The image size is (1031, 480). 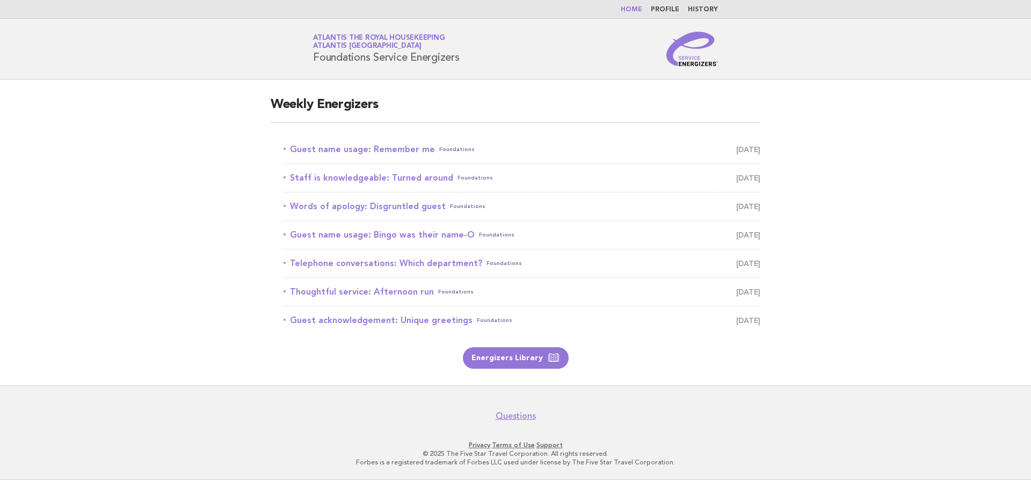 I want to click on p: Forbes is a registered trademark of Forbes LLC used under license by The Five Star Travel Corpora..., so click(x=516, y=462).